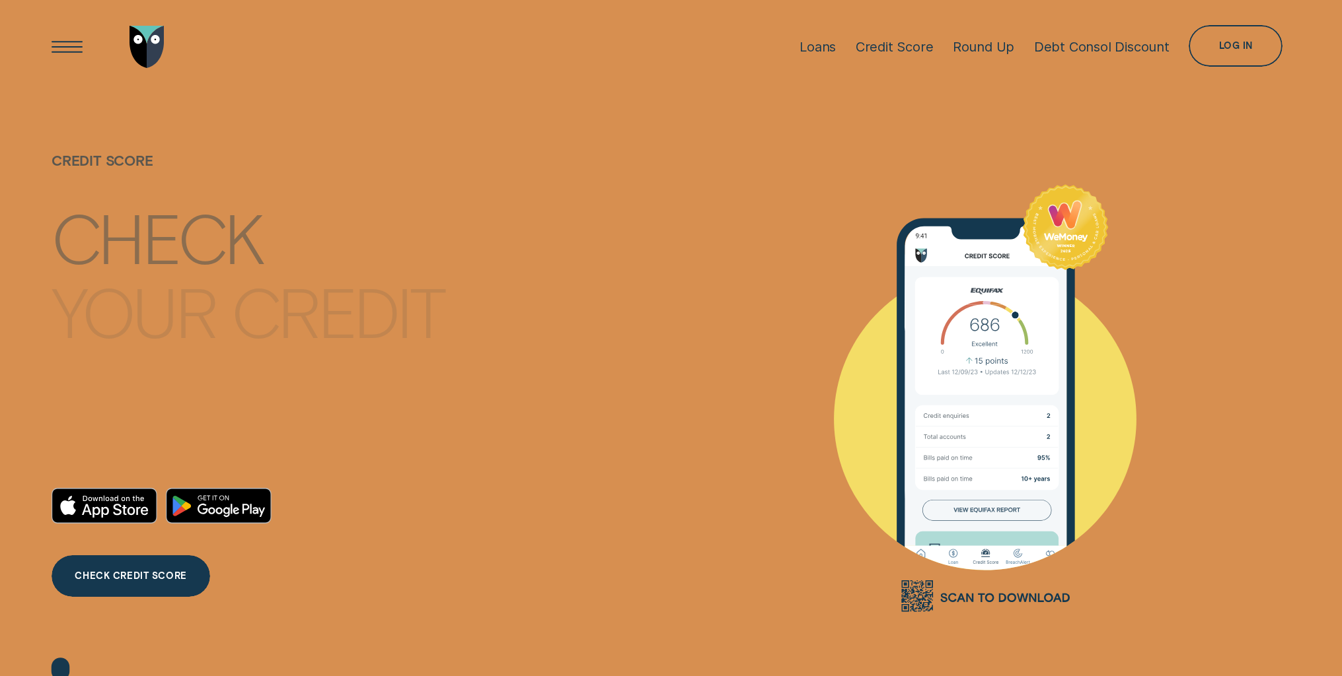 This screenshot has width=1342, height=676. What do you see at coordinates (247, 174) in the screenshot?
I see `h1: Credit Score` at bounding box center [247, 174].